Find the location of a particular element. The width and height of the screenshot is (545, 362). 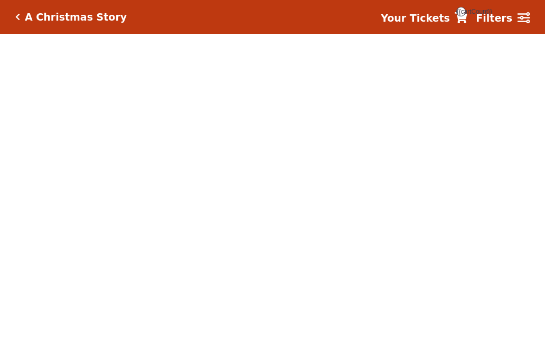

h5: A Christmas Story is located at coordinates (75, 17).